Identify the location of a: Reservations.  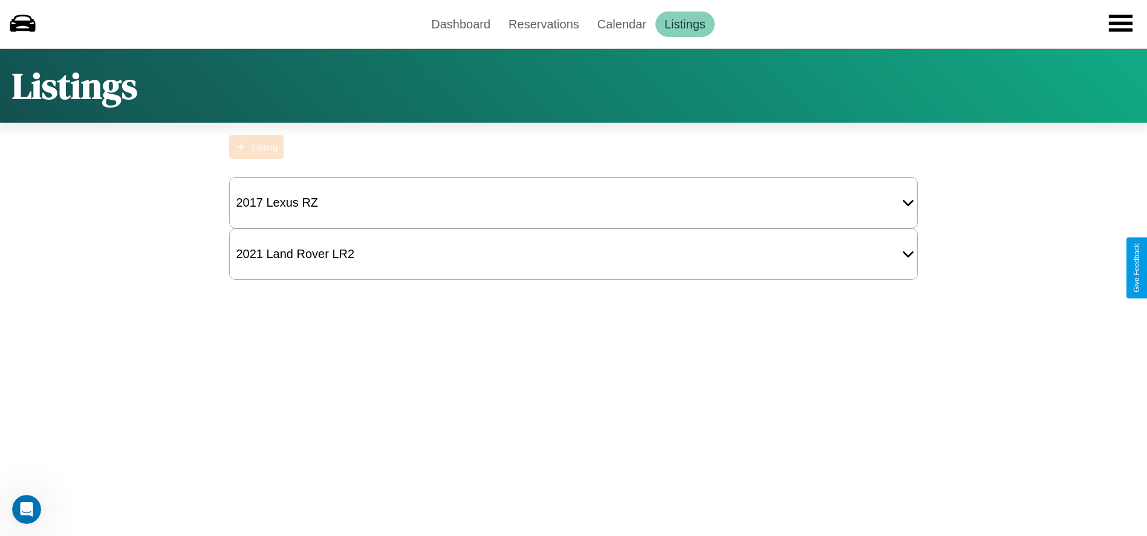
(543, 24).